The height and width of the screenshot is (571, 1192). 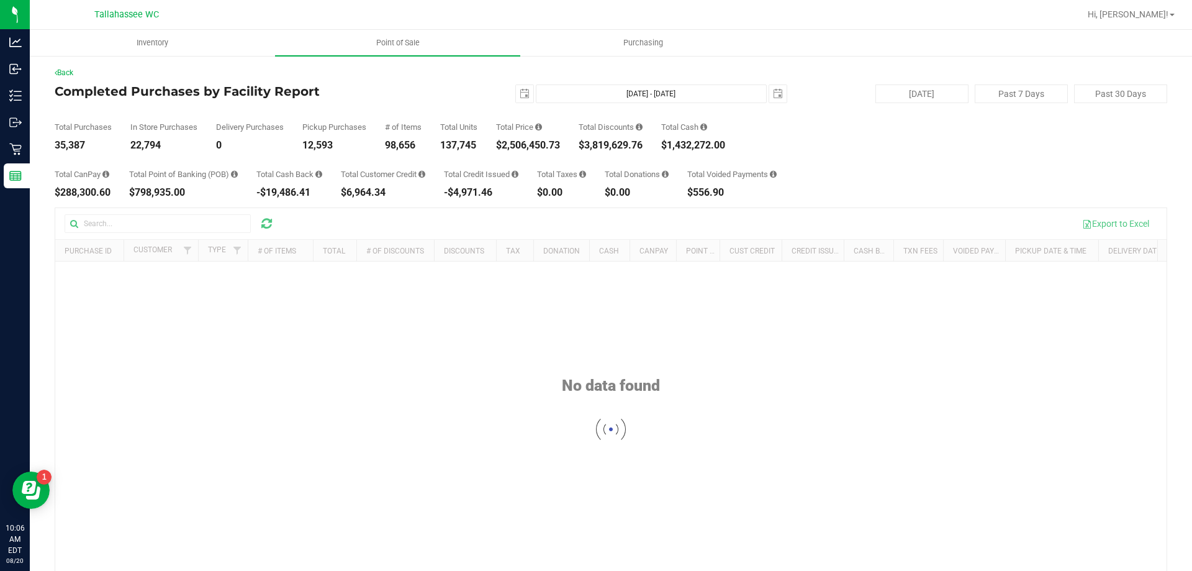 I want to click on div: -$19,486.41, so click(x=289, y=192).